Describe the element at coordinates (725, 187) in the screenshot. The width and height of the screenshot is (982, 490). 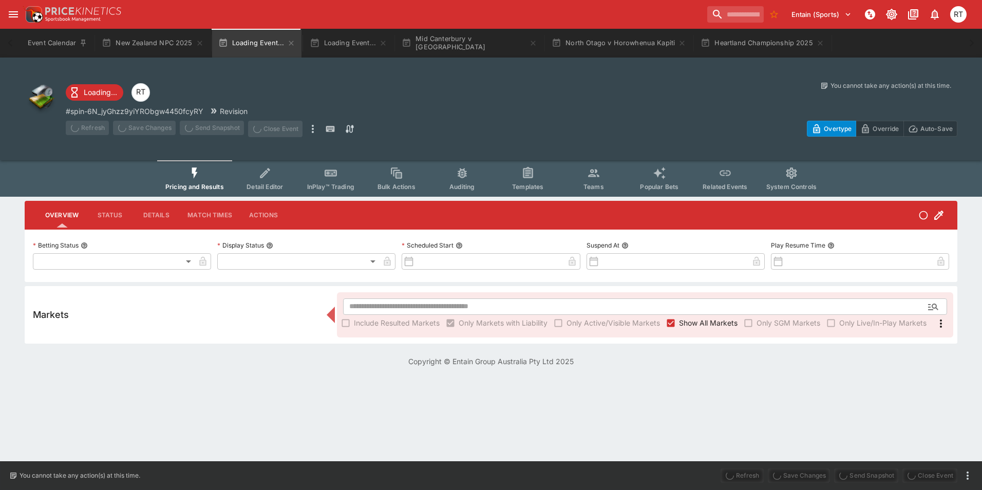
I see `span: Related Events` at that location.